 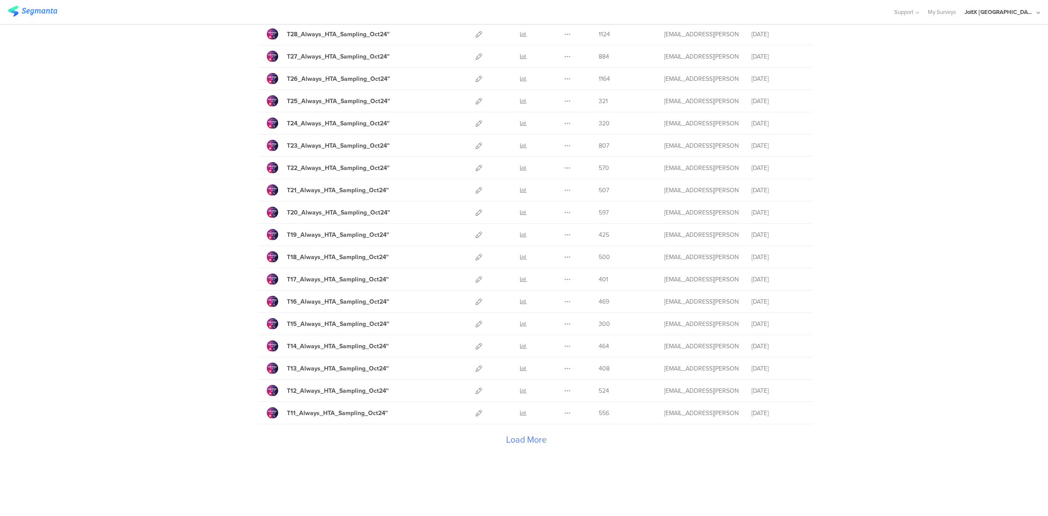 I want to click on span: 556, so click(x=604, y=413).